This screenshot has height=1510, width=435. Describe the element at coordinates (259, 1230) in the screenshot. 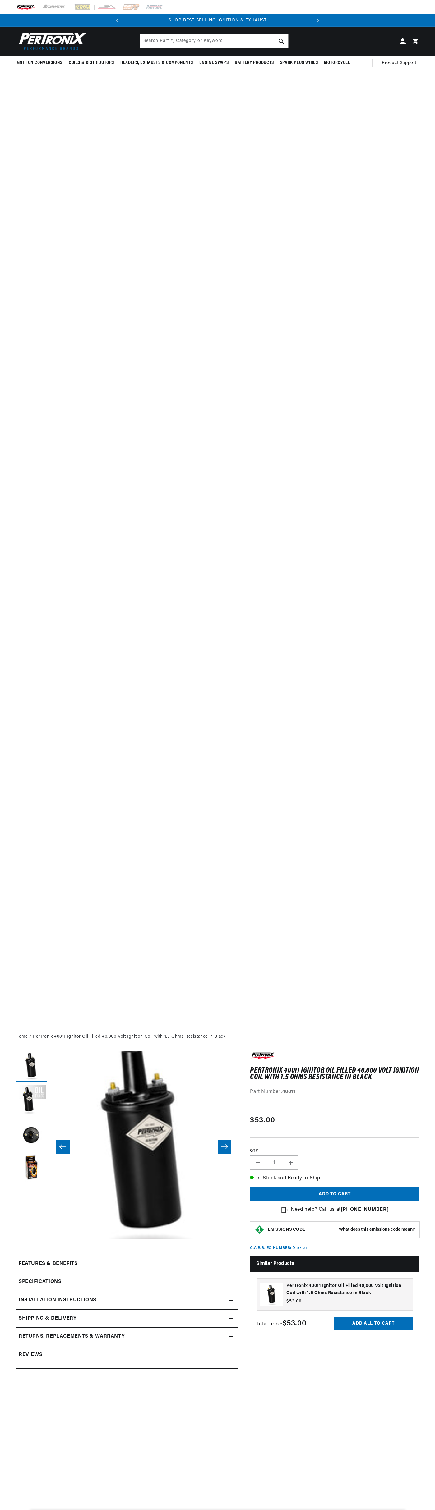

I see `img: Emissions code` at that location.